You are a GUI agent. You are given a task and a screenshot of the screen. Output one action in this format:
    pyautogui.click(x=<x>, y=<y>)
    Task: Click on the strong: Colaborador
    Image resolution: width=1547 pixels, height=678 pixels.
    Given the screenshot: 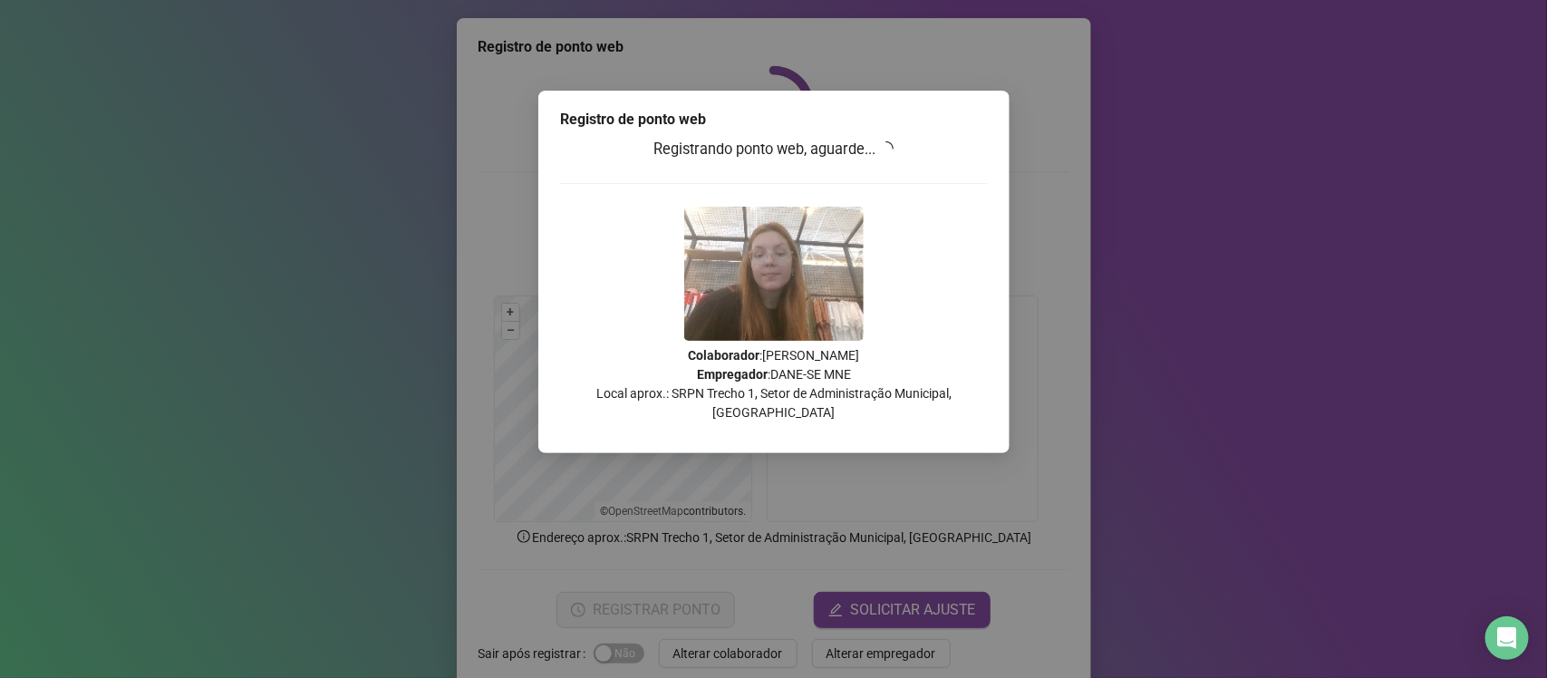 What is the action you would take?
    pyautogui.click(x=723, y=355)
    